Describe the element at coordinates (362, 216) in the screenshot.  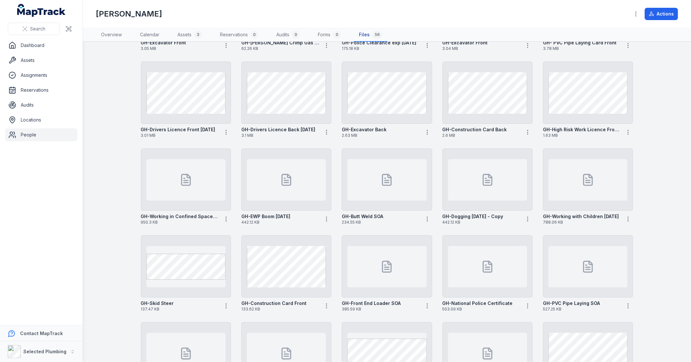
I see `strong: GH-Butt Weld SOA` at that location.